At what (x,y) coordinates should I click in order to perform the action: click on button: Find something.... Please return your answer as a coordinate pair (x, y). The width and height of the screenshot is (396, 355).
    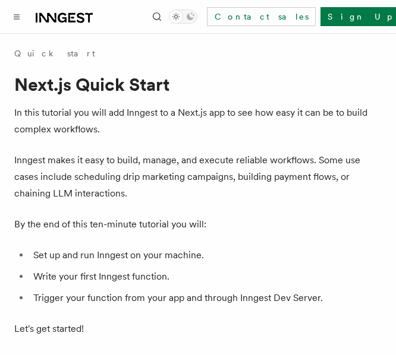
    Looking at the image, I should click on (157, 17).